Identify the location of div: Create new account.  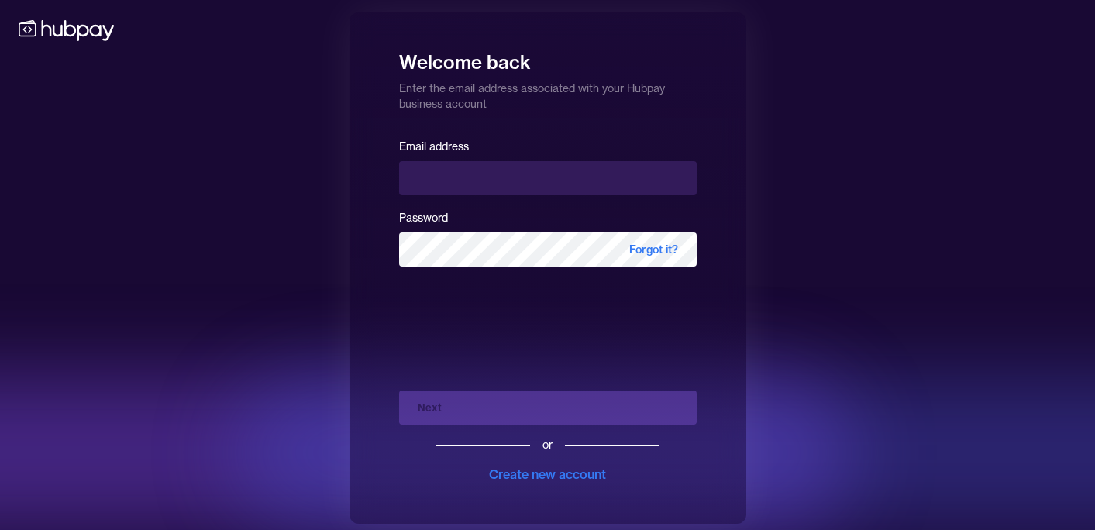
(547, 474).